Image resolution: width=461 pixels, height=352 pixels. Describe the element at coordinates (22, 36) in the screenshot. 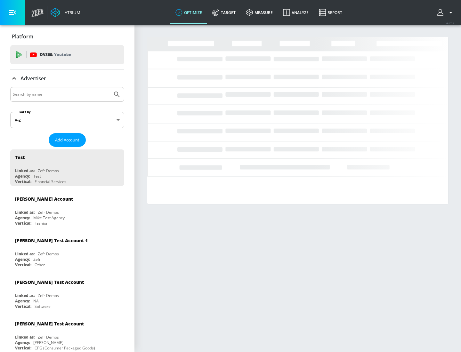

I see `p: Platform` at that location.